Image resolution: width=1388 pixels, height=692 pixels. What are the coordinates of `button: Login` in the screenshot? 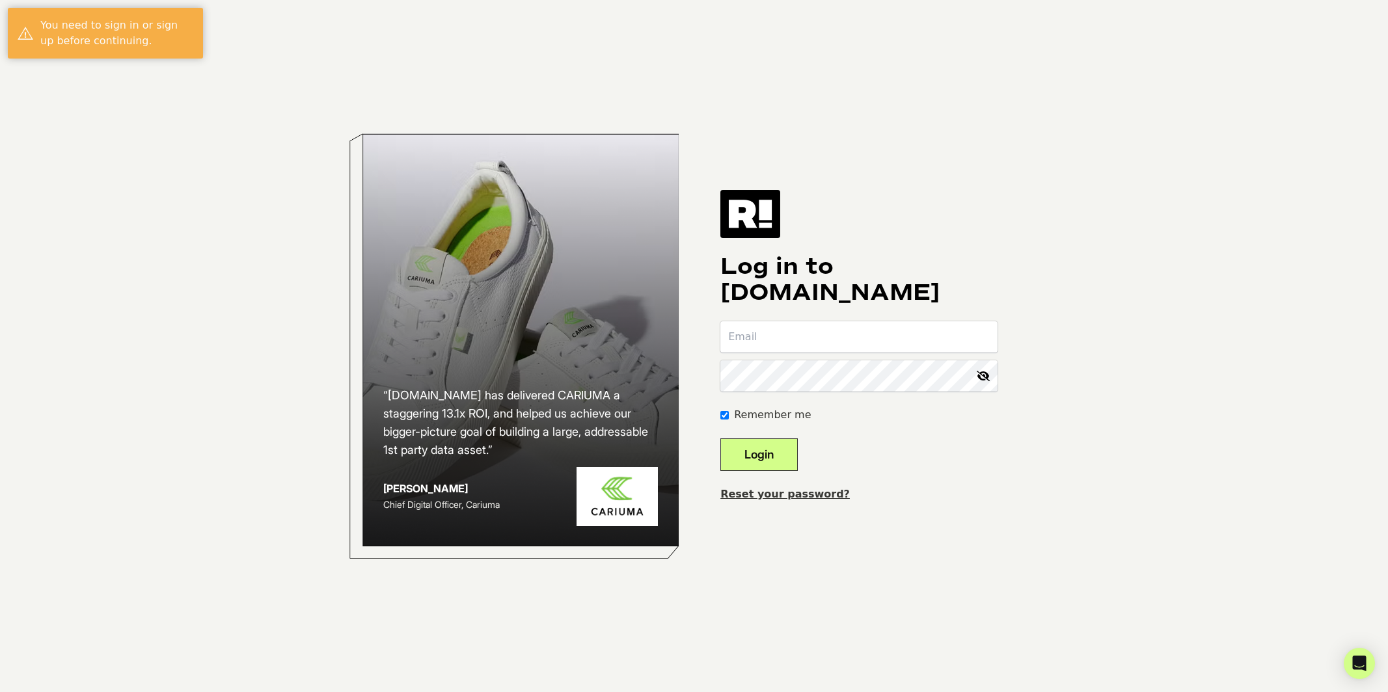 It's located at (759, 455).